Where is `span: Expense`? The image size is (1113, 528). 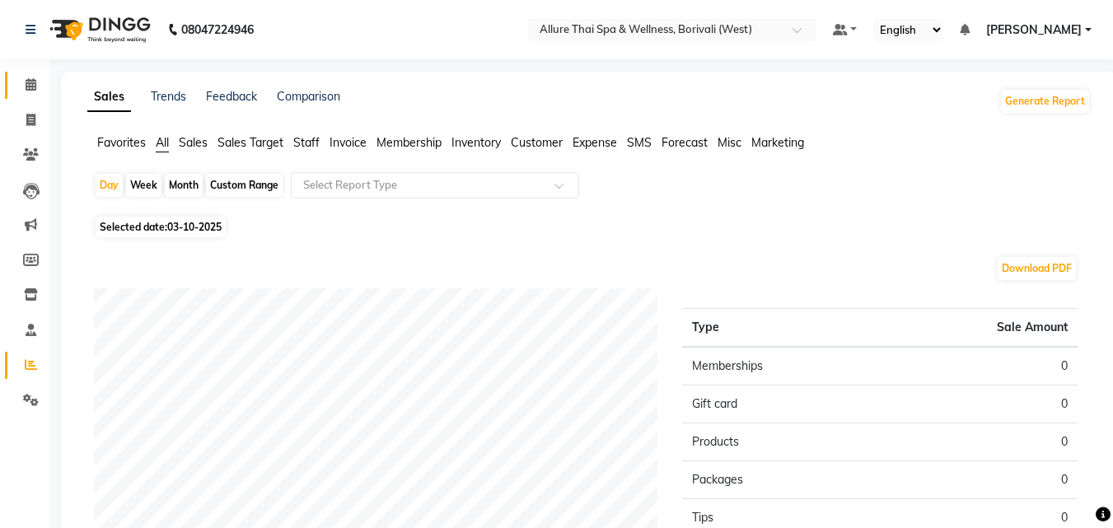 span: Expense is located at coordinates (595, 143).